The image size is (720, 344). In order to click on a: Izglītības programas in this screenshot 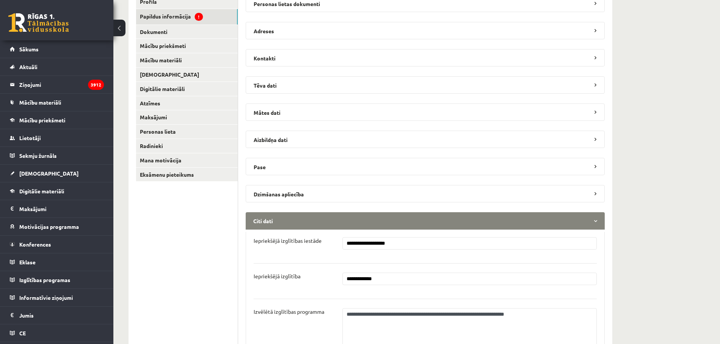, I will do `click(57, 280)`.